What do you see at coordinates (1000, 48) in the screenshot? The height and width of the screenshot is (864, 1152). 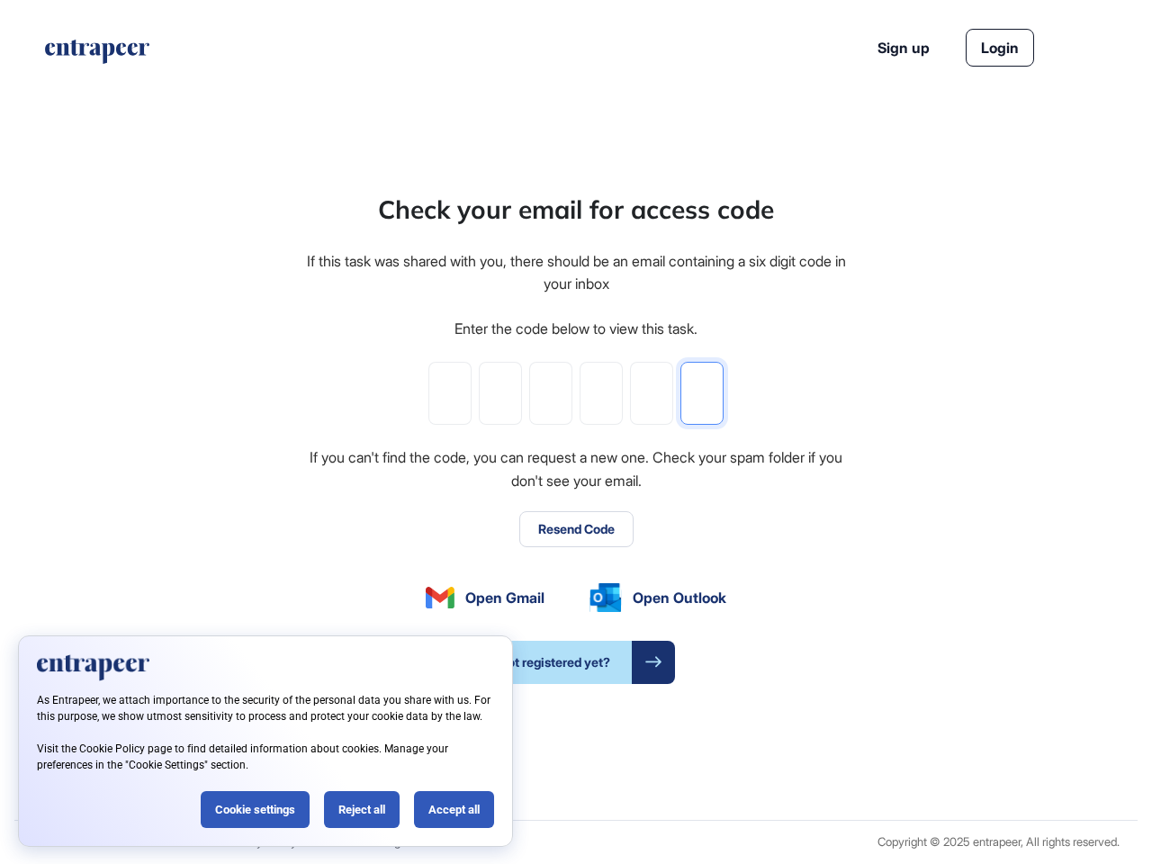 I see `a: Login` at bounding box center [1000, 48].